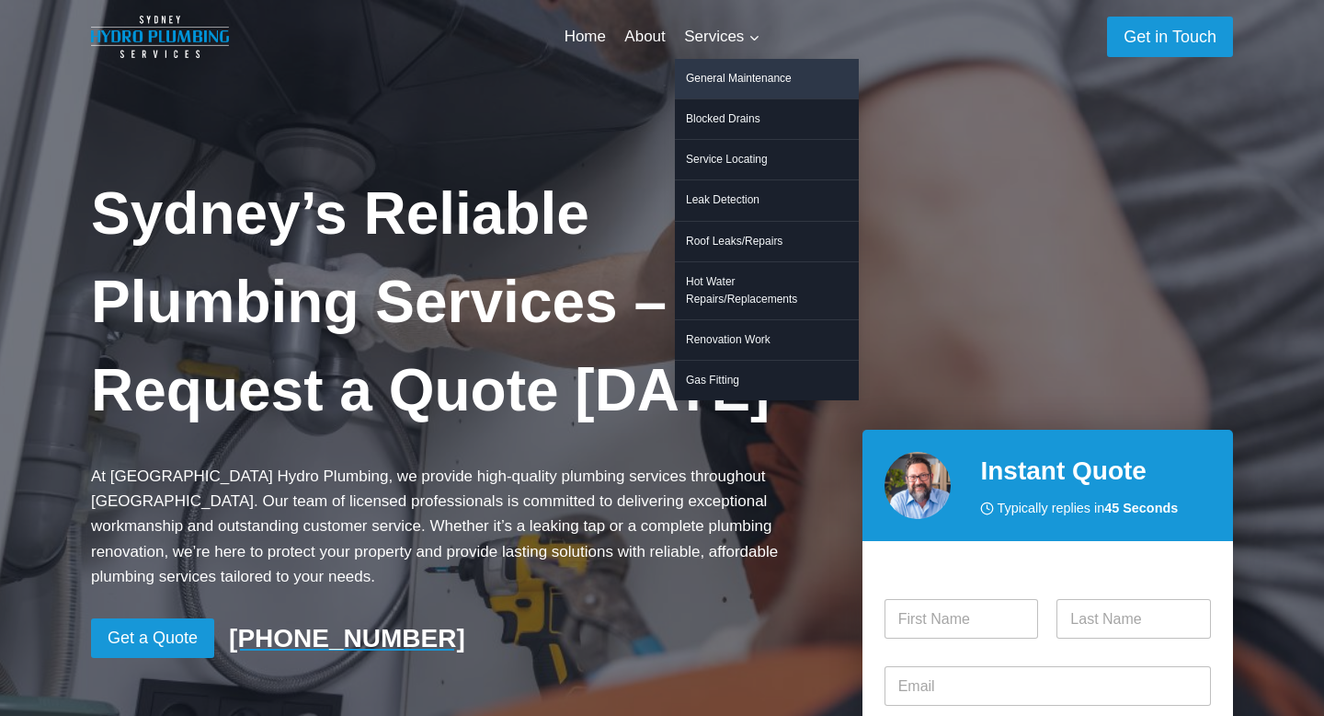  I want to click on a: Leak Detection, so click(767, 200).